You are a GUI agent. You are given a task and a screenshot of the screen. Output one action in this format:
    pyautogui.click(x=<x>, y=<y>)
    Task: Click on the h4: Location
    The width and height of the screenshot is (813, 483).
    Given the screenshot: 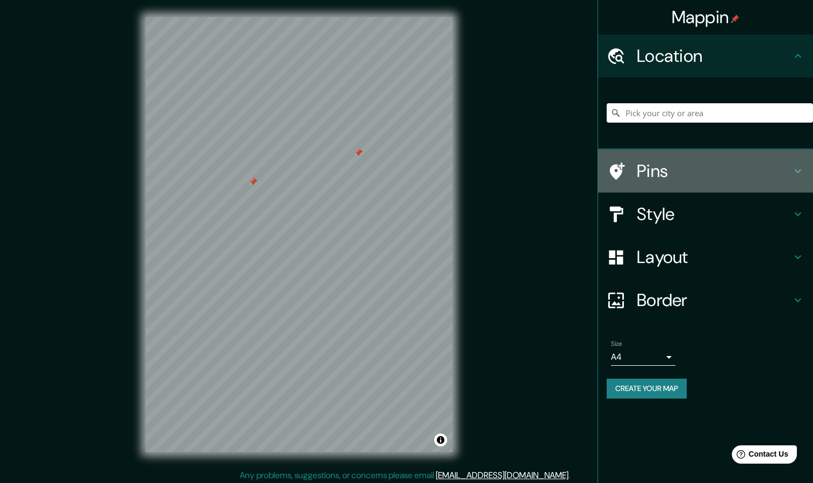 What is the action you would take?
    pyautogui.click(x=714, y=56)
    